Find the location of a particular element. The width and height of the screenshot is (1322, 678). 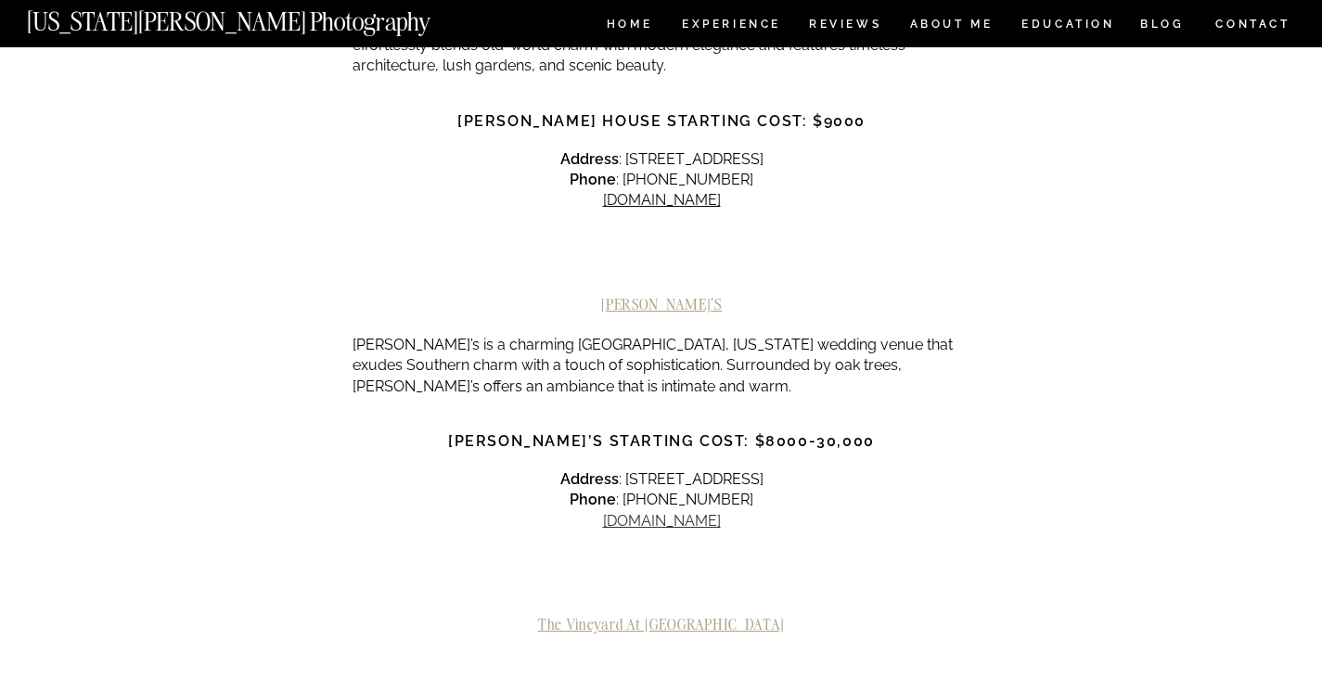

a: BLOG is located at coordinates (1162, 26).